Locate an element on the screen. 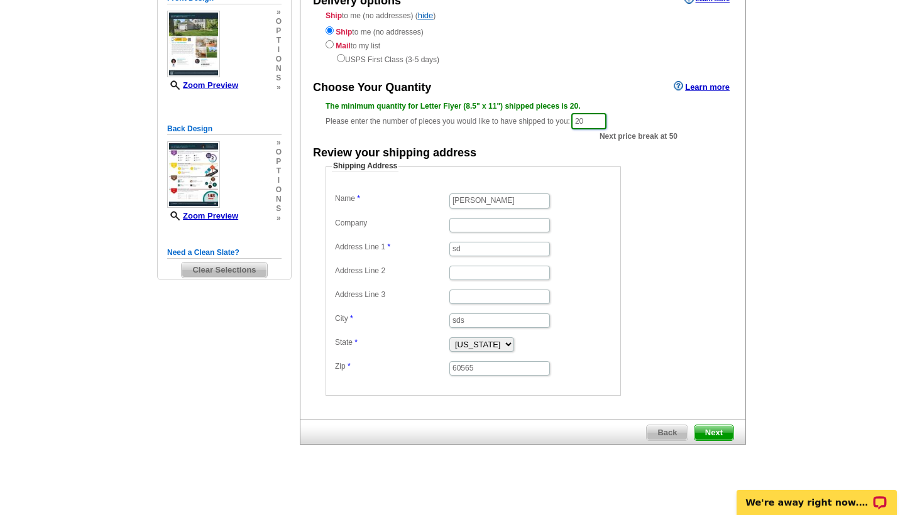  label: City is located at coordinates (391, 319).